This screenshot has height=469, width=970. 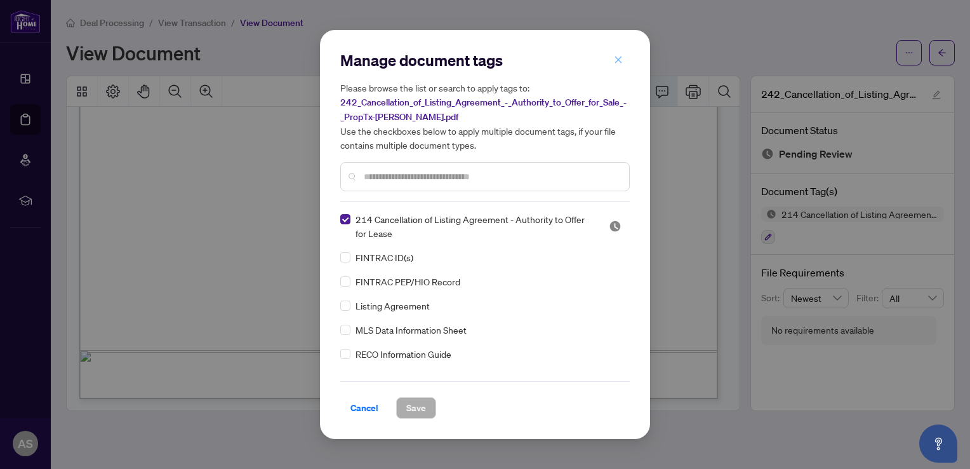 What do you see at coordinates (403, 354) in the screenshot?
I see `span: RECO Information Guide` at bounding box center [403, 354].